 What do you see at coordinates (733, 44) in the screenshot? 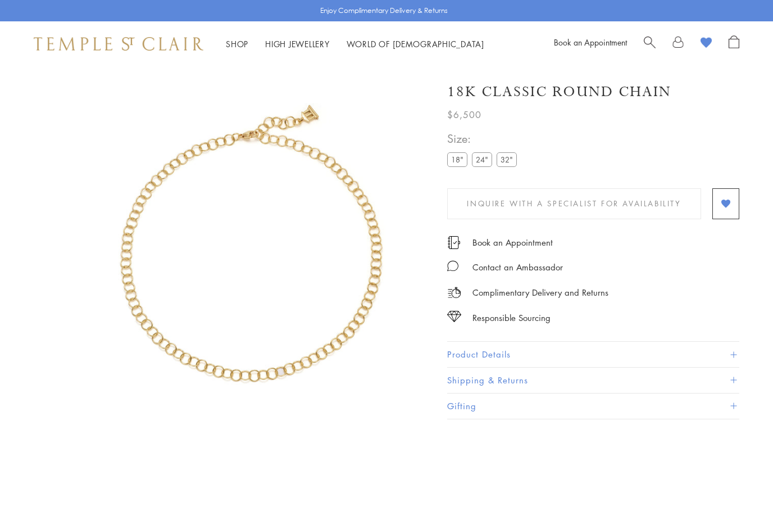
I see `a: Open Shopping Bag` at bounding box center [733, 44].